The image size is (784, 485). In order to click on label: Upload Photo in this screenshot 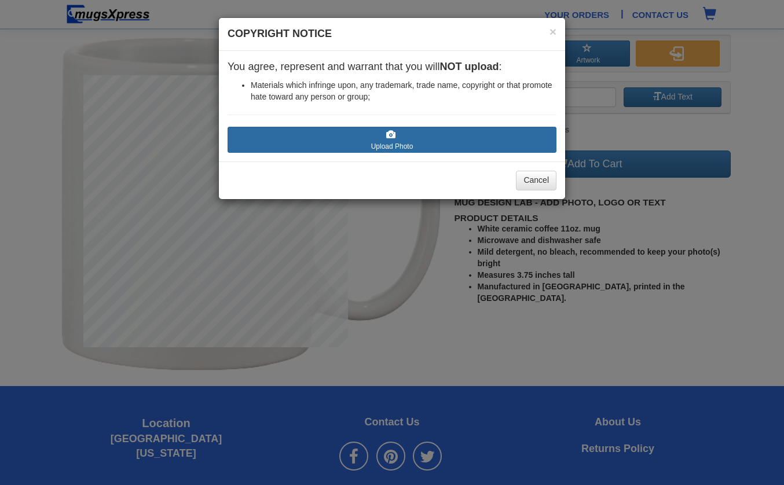, I will do `click(392, 140)`.